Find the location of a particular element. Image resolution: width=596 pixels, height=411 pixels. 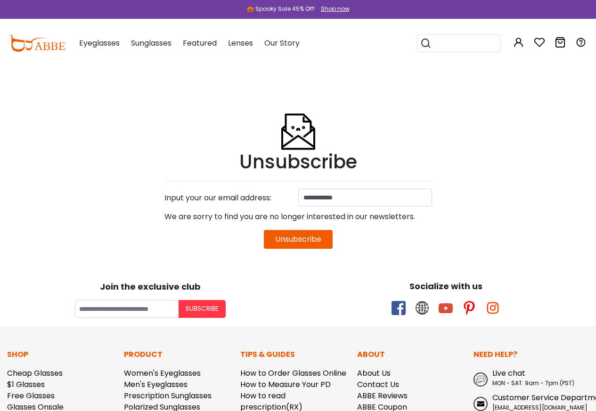

a: Shop now is located at coordinates (332, 8).